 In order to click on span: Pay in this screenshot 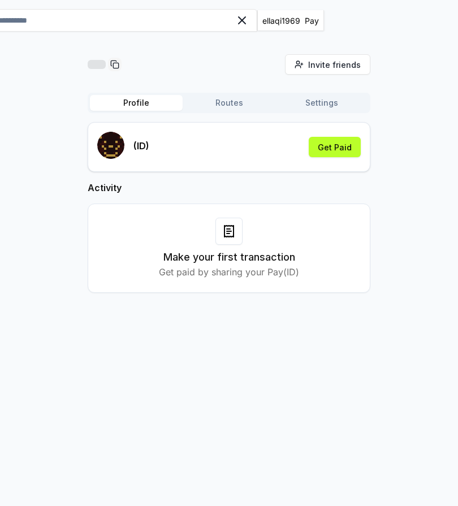, I will do `click(312, 20)`.